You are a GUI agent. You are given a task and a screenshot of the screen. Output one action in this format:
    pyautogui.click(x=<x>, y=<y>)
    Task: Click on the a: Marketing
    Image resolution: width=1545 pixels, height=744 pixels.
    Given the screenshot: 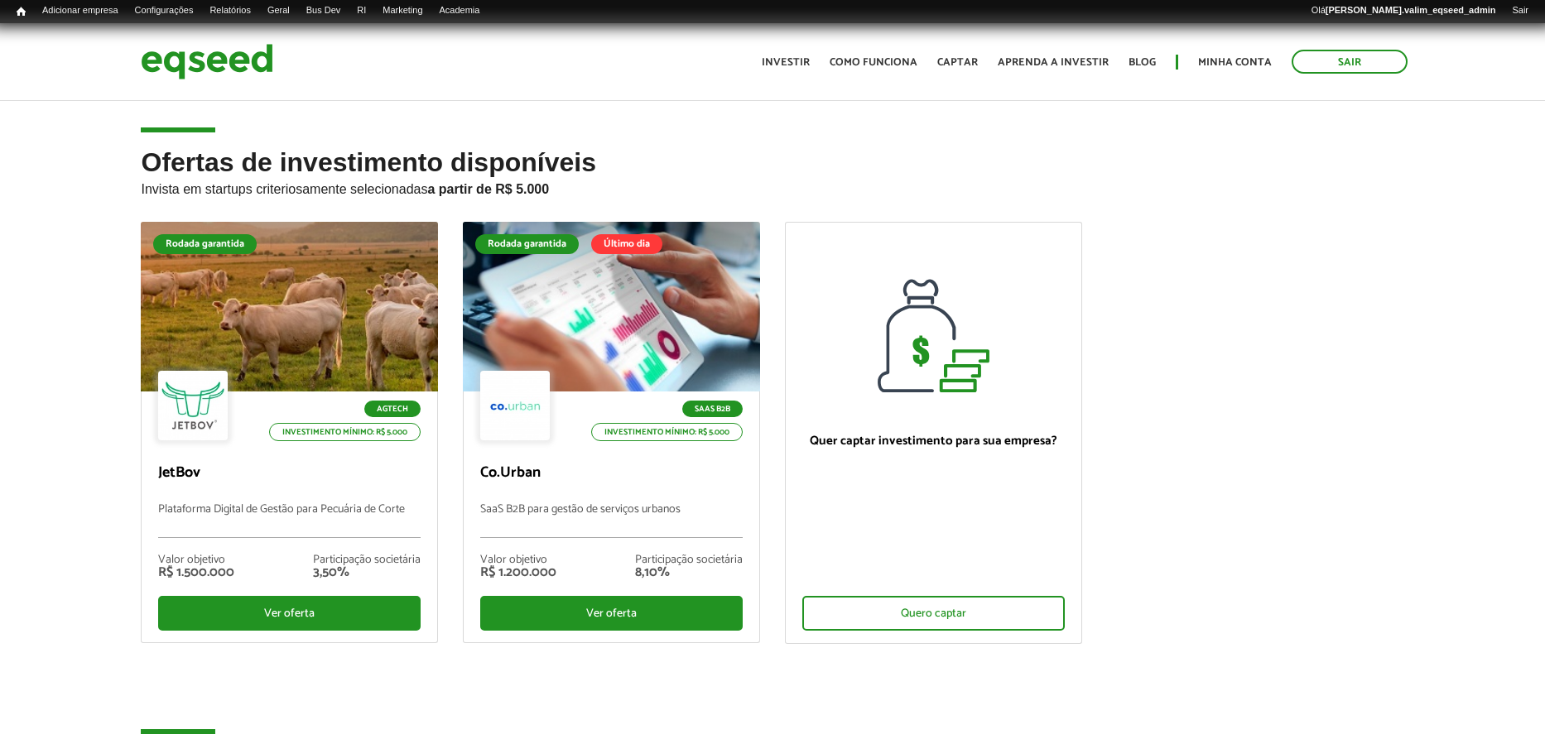 What is the action you would take?
    pyautogui.click(x=402, y=11)
    